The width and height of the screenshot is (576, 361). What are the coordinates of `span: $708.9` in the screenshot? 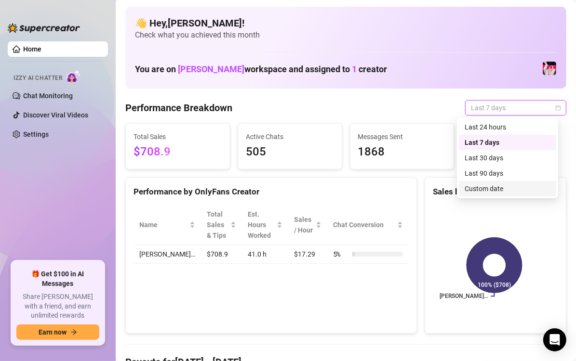 It's located at (177, 152).